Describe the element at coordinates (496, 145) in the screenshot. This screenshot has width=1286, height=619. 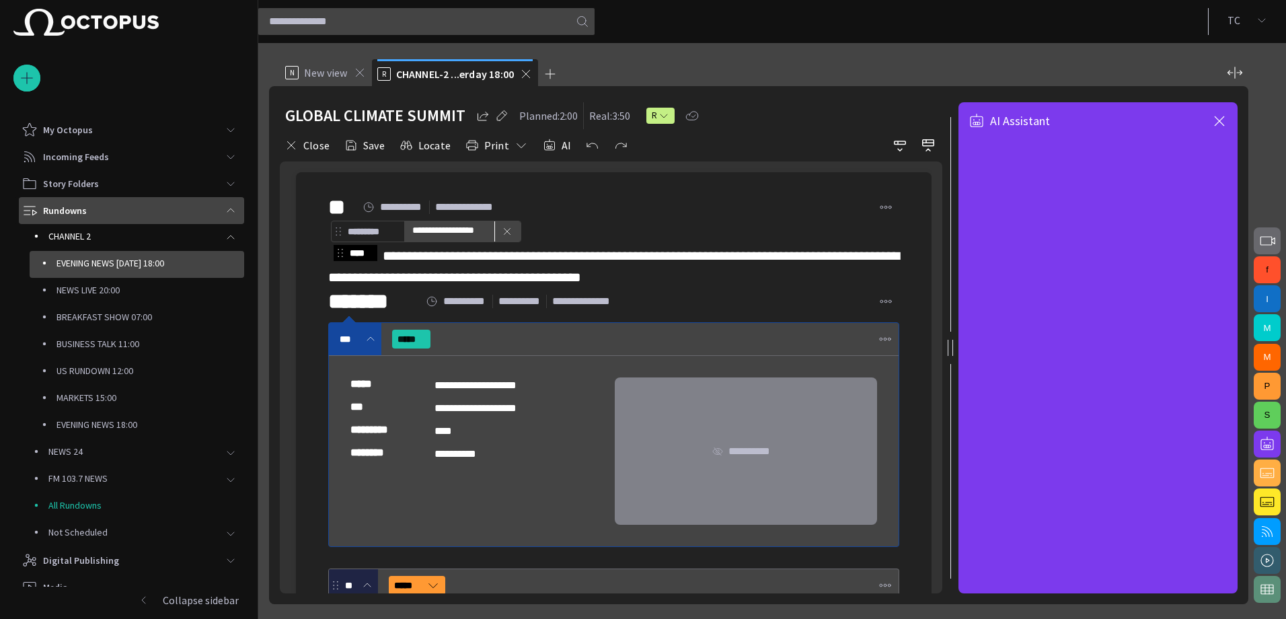
I see `button: Print` at that location.